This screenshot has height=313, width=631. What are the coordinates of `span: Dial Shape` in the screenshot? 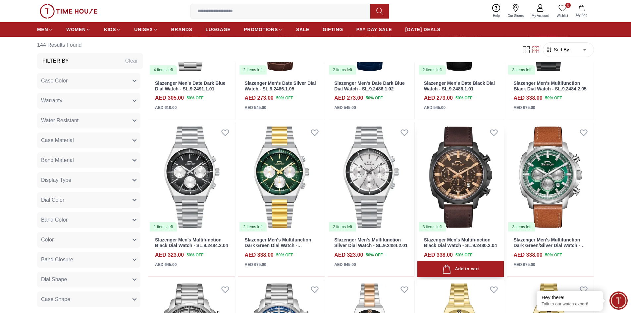 It's located at (54, 280).